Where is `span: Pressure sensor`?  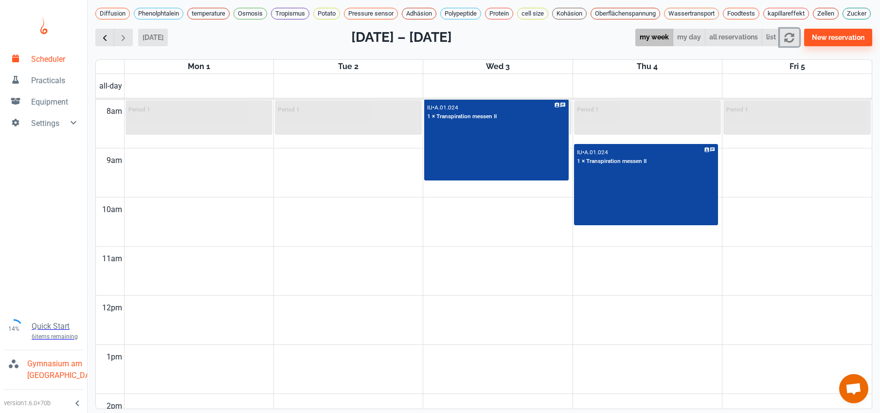
span: Pressure sensor is located at coordinates (371, 14).